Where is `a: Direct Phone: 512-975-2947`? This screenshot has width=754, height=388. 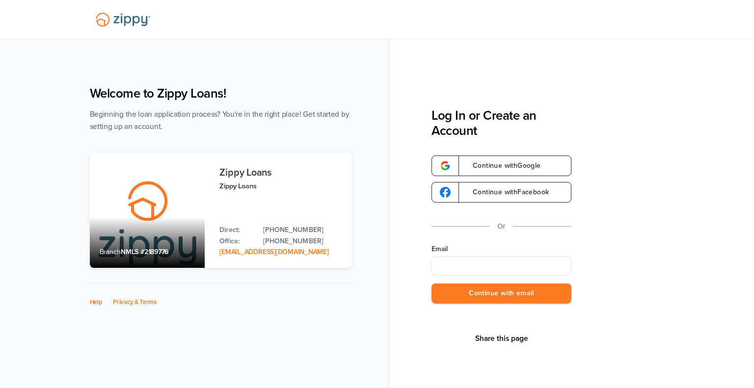 a: Direct Phone: 512-975-2947 is located at coordinates (302, 230).